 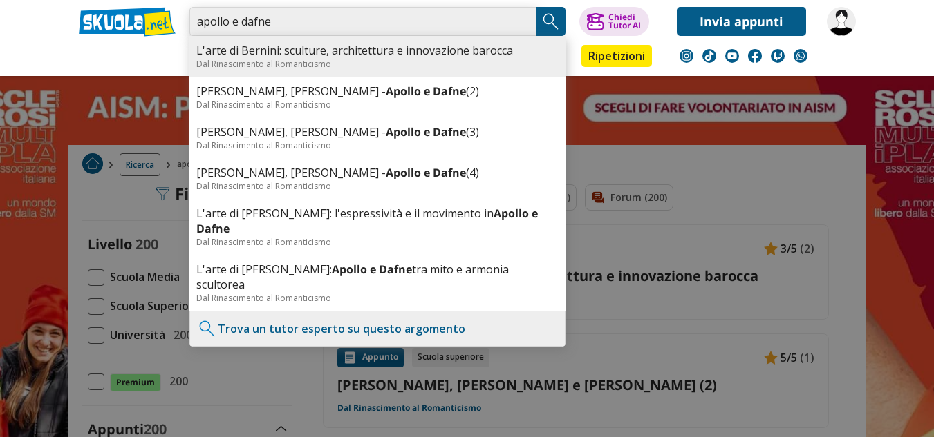 I want to click on a: Appunti, so click(x=217, y=57).